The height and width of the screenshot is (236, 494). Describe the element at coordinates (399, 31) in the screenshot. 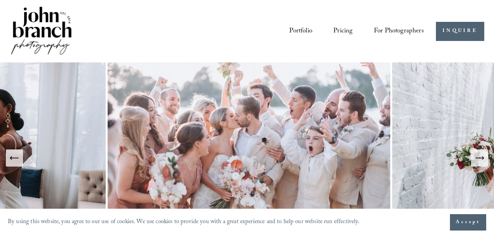

I see `a: folder dropdown` at that location.